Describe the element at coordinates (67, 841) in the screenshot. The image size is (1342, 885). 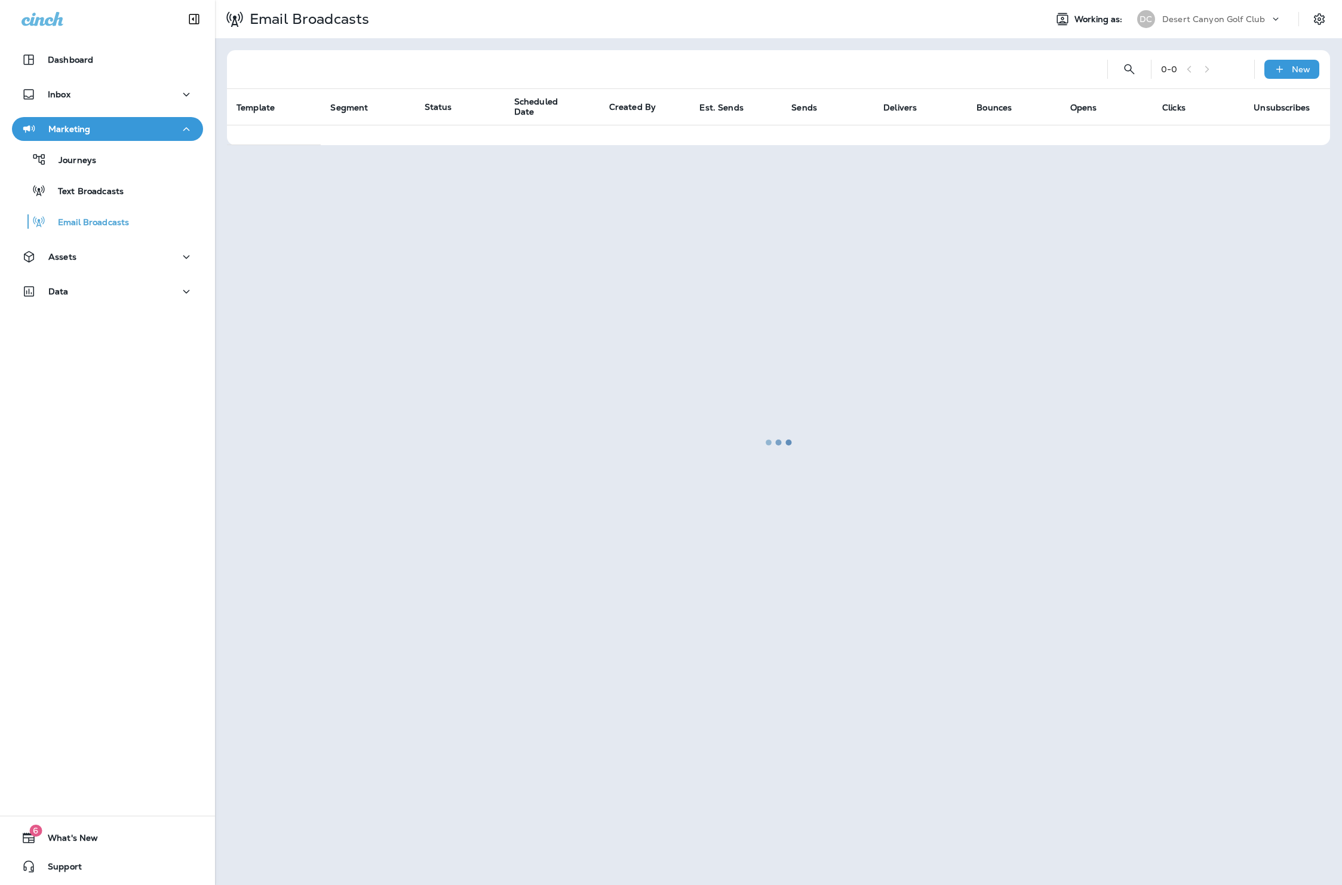
I see `span: What's New` at that location.